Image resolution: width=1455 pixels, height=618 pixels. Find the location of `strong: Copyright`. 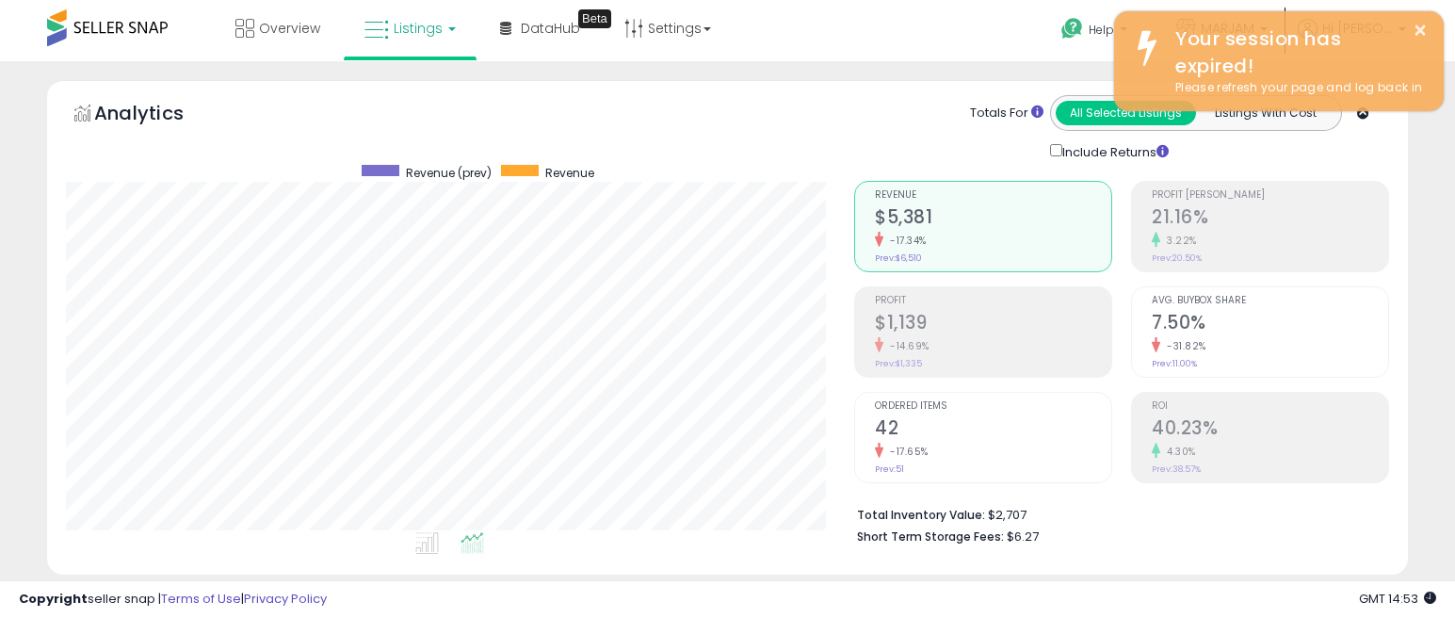

strong: Copyright is located at coordinates (53, 598).